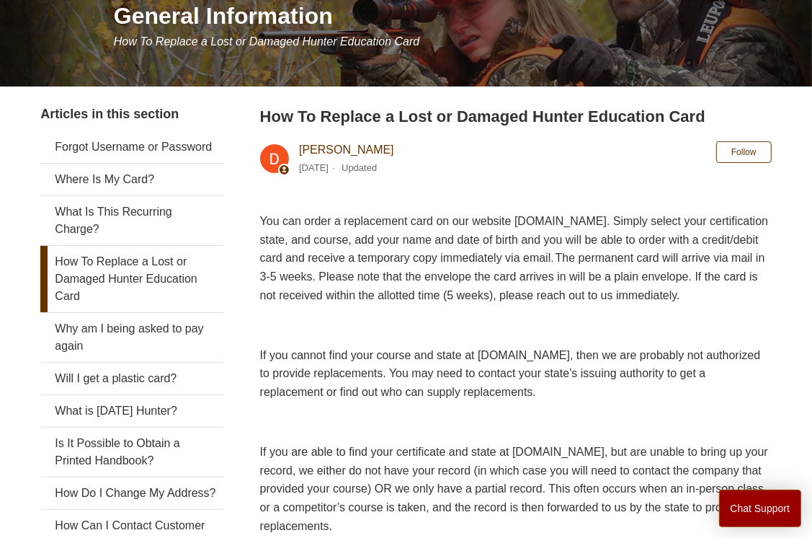 The height and width of the screenshot is (538, 812). Describe the element at coordinates (516, 116) in the screenshot. I see `h2: How To Replace a Lost or Damaged Hunter Education Card` at that location.